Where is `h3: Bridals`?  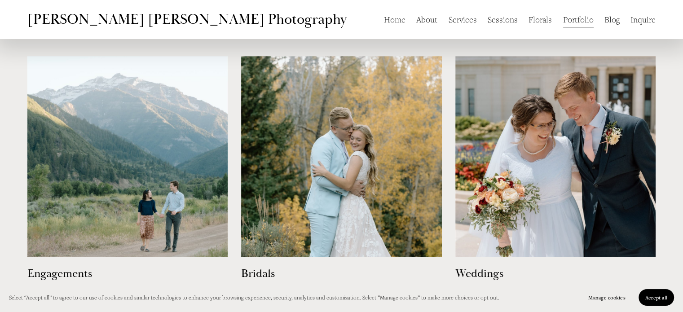 h3: Bridals is located at coordinates (341, 274).